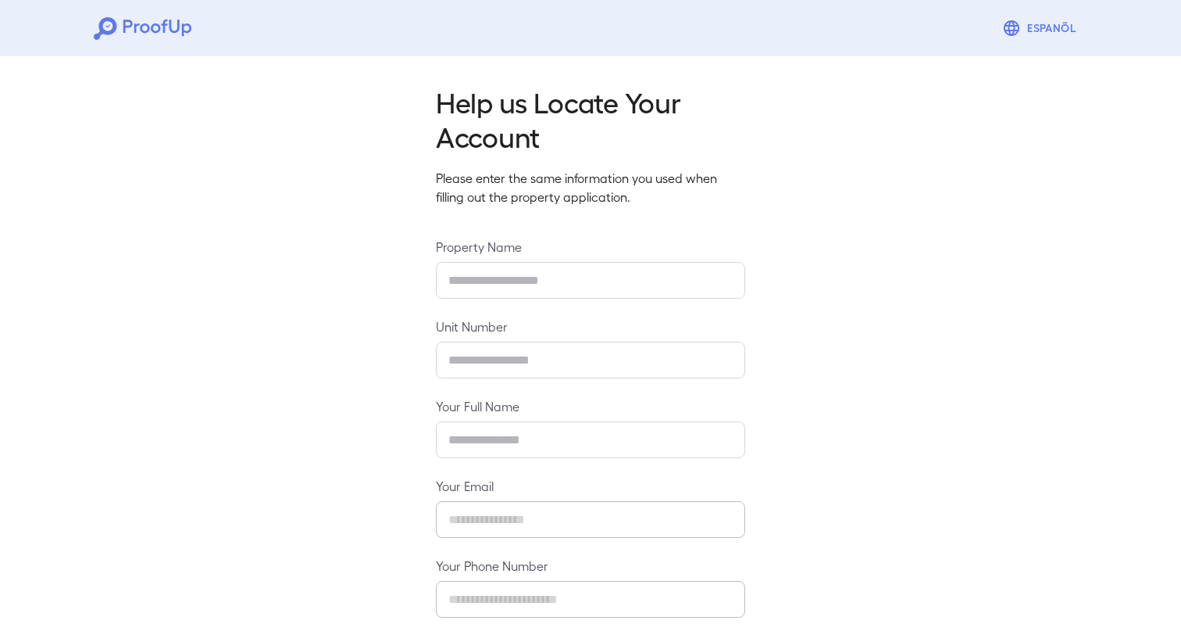 This screenshot has width=1181, height=624. What do you see at coordinates (591, 246) in the screenshot?
I see `label: Property Name` at bounding box center [591, 246].